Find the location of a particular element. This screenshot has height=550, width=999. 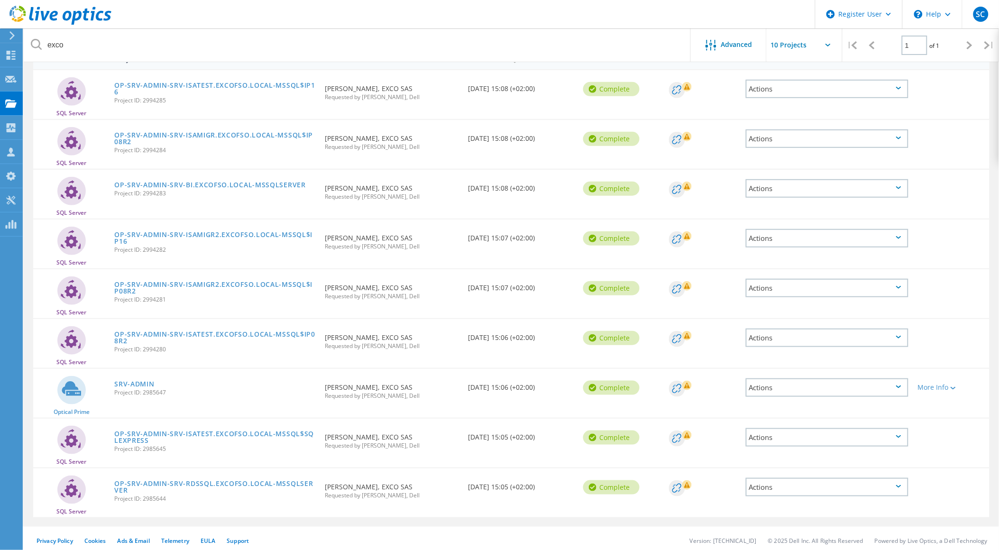

input: Search projects by name, owner, ID, company, etc is located at coordinates (358, 45).